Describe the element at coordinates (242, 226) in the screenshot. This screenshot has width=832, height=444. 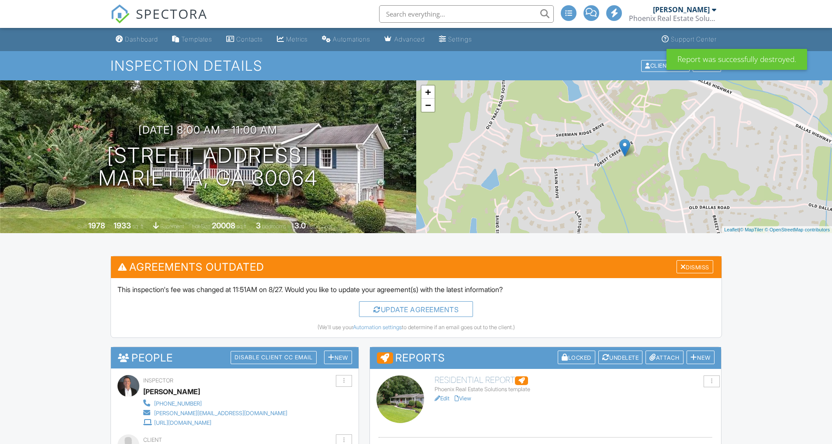
I see `span: sq.ft.` at that location.